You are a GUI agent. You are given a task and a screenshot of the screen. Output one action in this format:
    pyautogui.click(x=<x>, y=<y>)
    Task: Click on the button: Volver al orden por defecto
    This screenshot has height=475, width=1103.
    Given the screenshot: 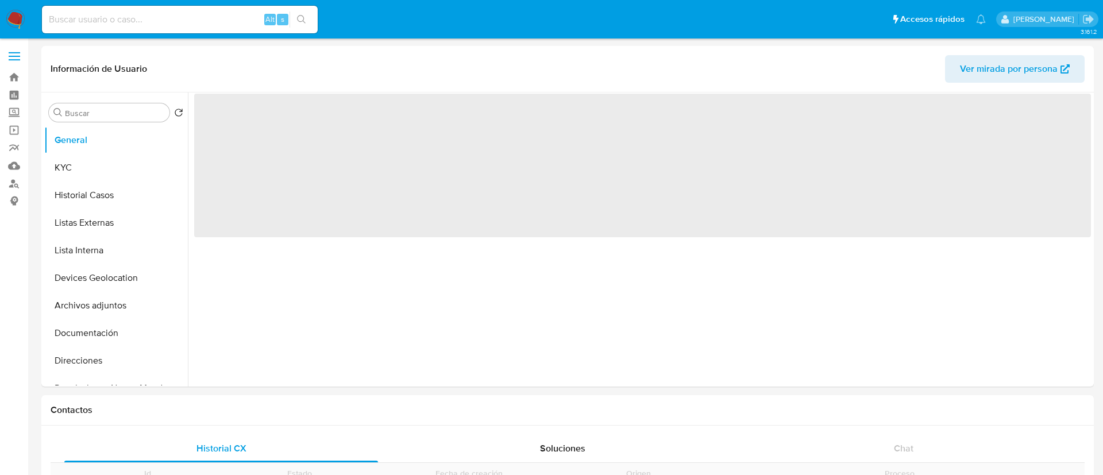 What is the action you would take?
    pyautogui.click(x=179, y=114)
    